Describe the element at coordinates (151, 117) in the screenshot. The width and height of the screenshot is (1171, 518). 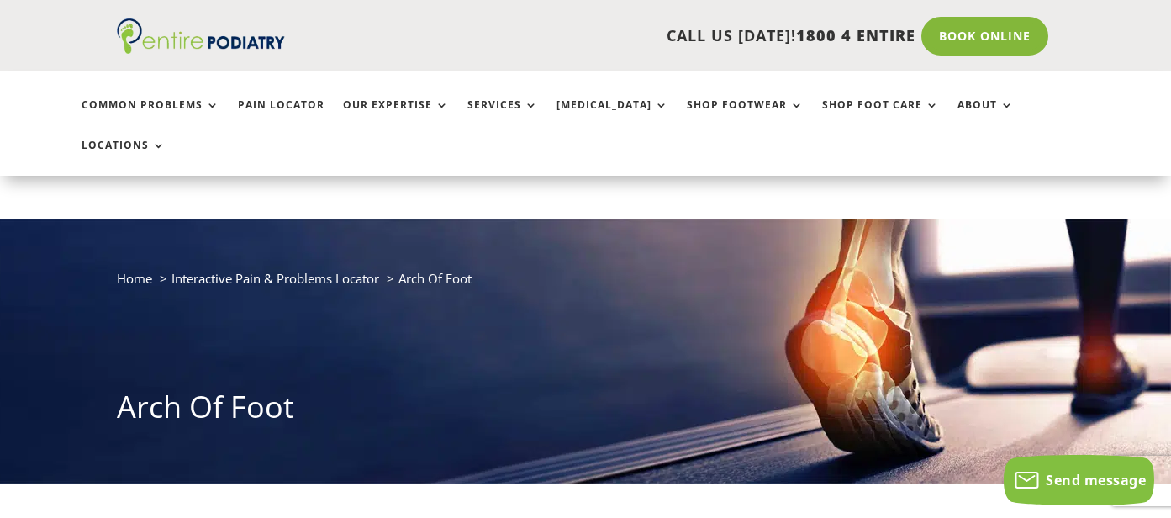
I see `a: Common Problems` at that location.